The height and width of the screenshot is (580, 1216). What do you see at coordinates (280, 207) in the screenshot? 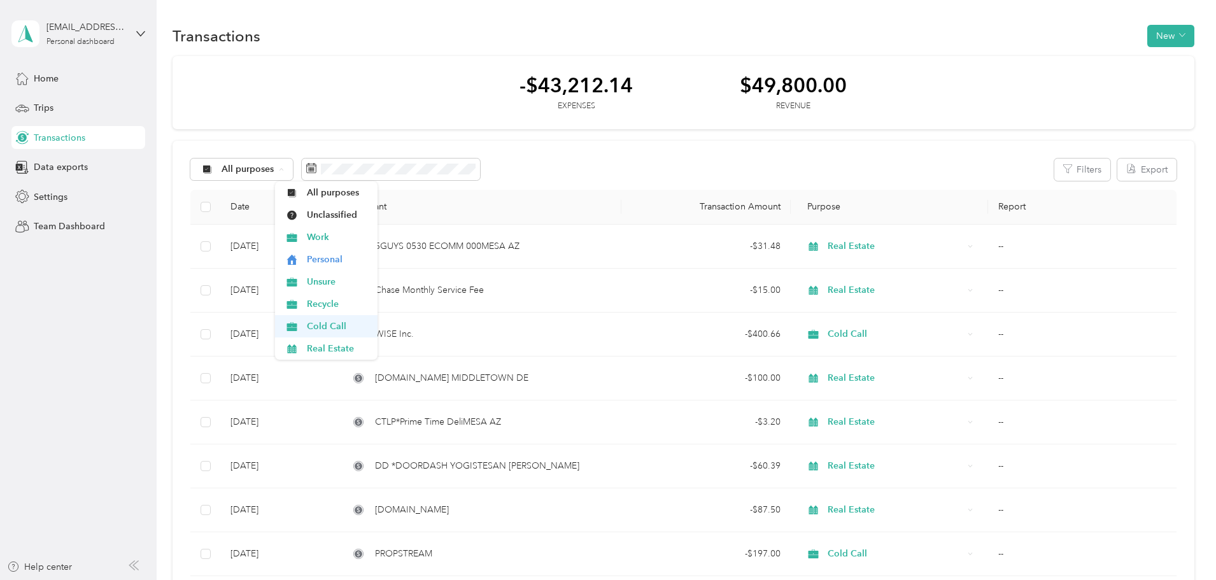
I see `th: Date` at bounding box center [280, 207].